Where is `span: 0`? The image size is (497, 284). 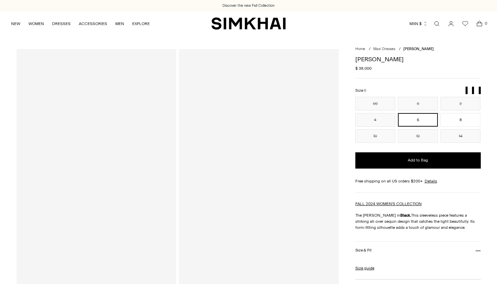 span: 0 is located at coordinates (486, 23).